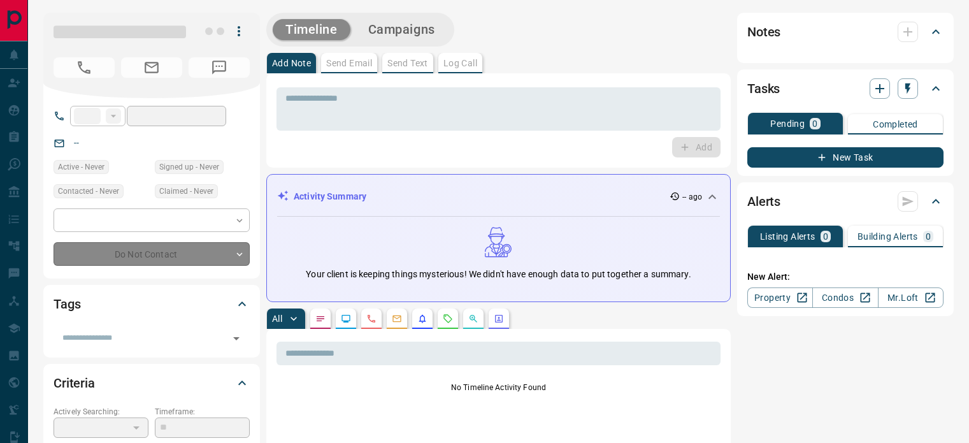 Image resolution: width=969 pixels, height=443 pixels. I want to click on span: Claimed - Never, so click(186, 191).